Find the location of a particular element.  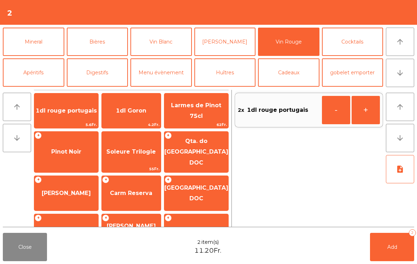

button: Cadeaux is located at coordinates (289, 72).